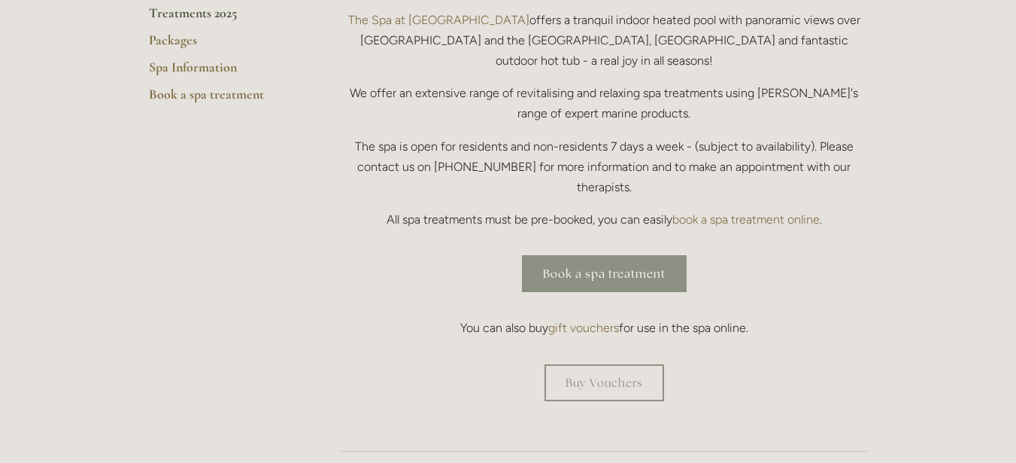 This screenshot has width=1016, height=463. What do you see at coordinates (746, 219) in the screenshot?
I see `a: book a spa treatment online` at bounding box center [746, 219].